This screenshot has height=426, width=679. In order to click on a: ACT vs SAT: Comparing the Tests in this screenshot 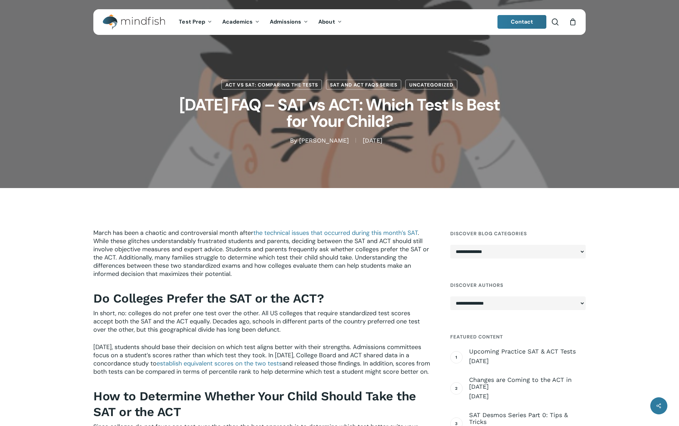, I will do `click(271, 85)`.